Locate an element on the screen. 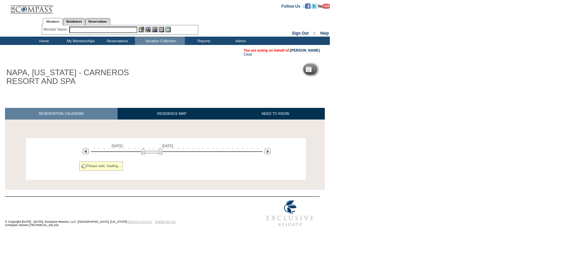  img: Impersonate is located at coordinates (155, 29).